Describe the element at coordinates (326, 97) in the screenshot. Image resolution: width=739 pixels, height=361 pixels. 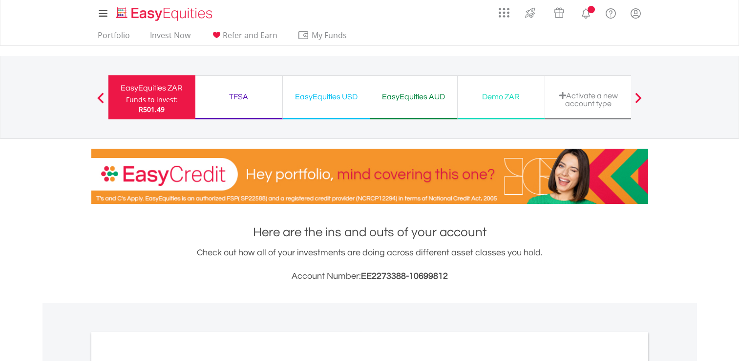
I see `div: EasyEquities USD` at that location.